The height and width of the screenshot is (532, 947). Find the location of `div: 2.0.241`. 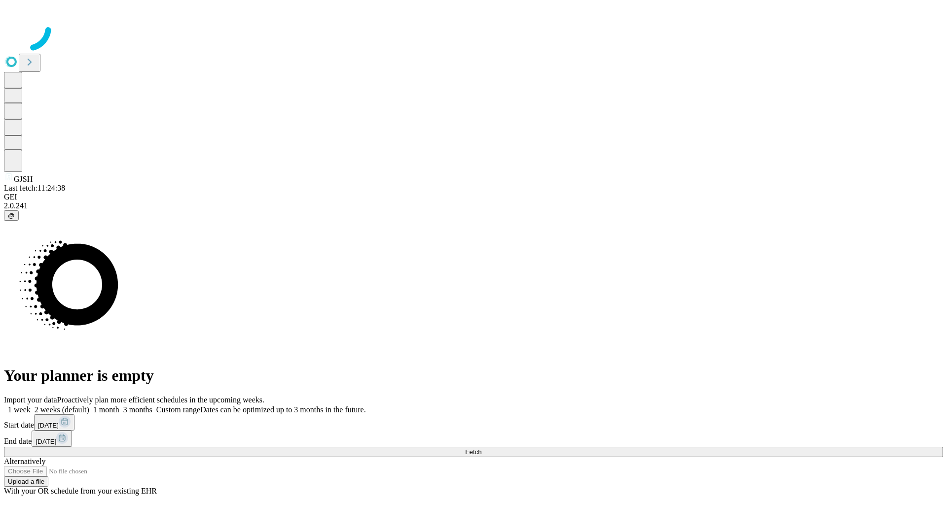

div: 2.0.241 is located at coordinates (473, 206).